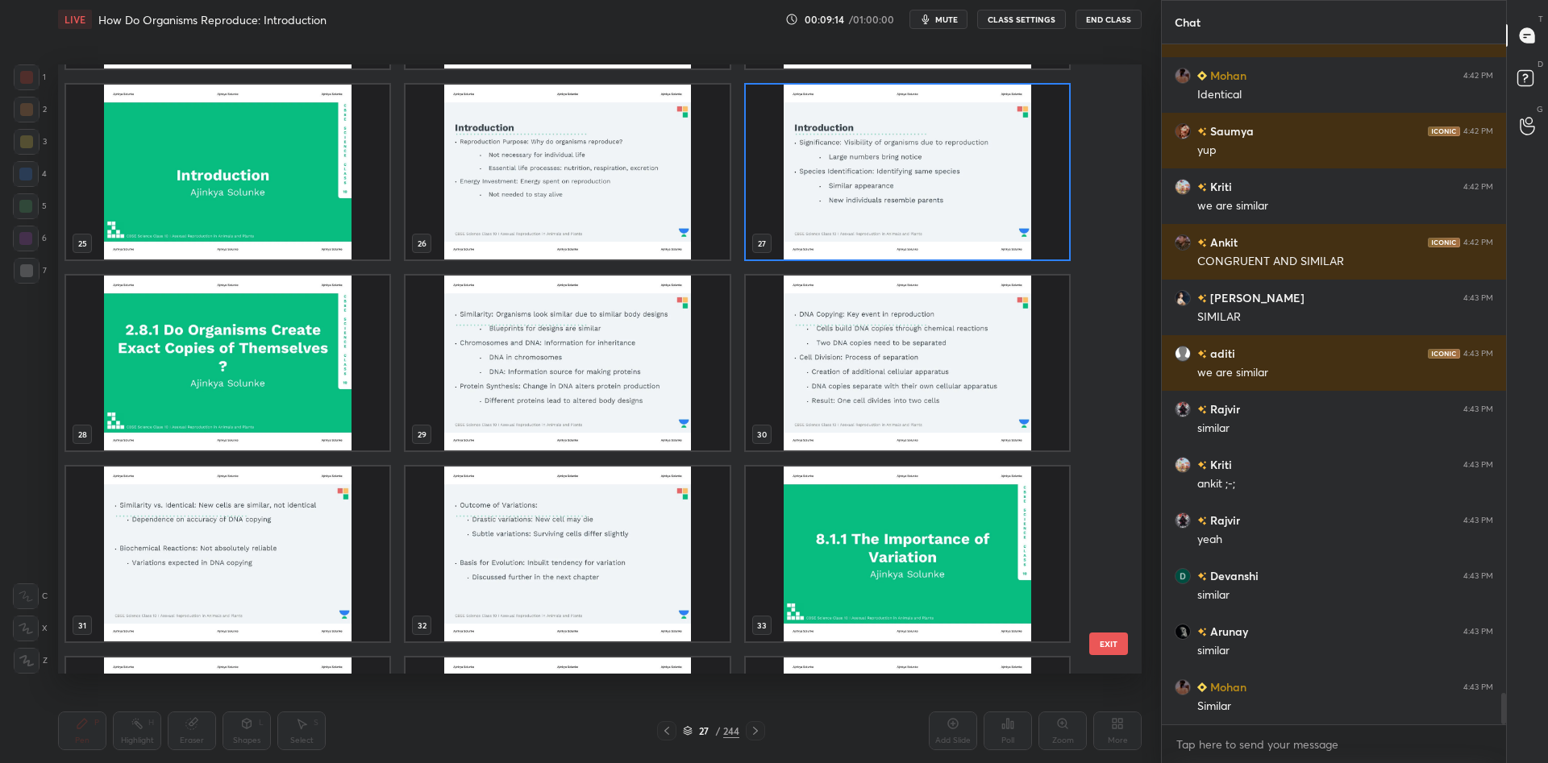 This screenshot has height=763, width=1548. I want to click on p: Chat, so click(1187, 22).